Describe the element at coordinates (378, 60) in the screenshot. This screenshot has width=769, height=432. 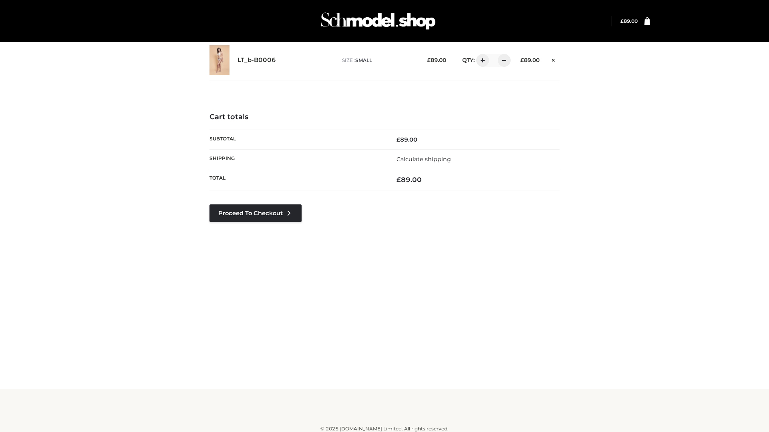
I see `p: size :` at that location.